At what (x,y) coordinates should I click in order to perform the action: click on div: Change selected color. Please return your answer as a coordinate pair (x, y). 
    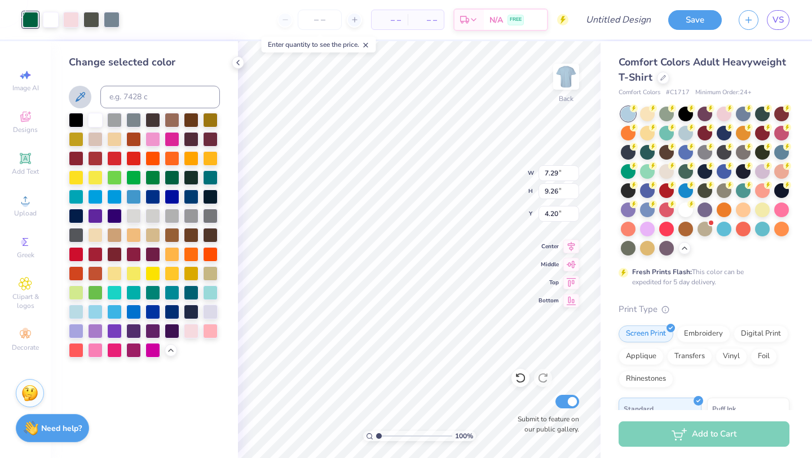
    Looking at the image, I should click on (144, 62).